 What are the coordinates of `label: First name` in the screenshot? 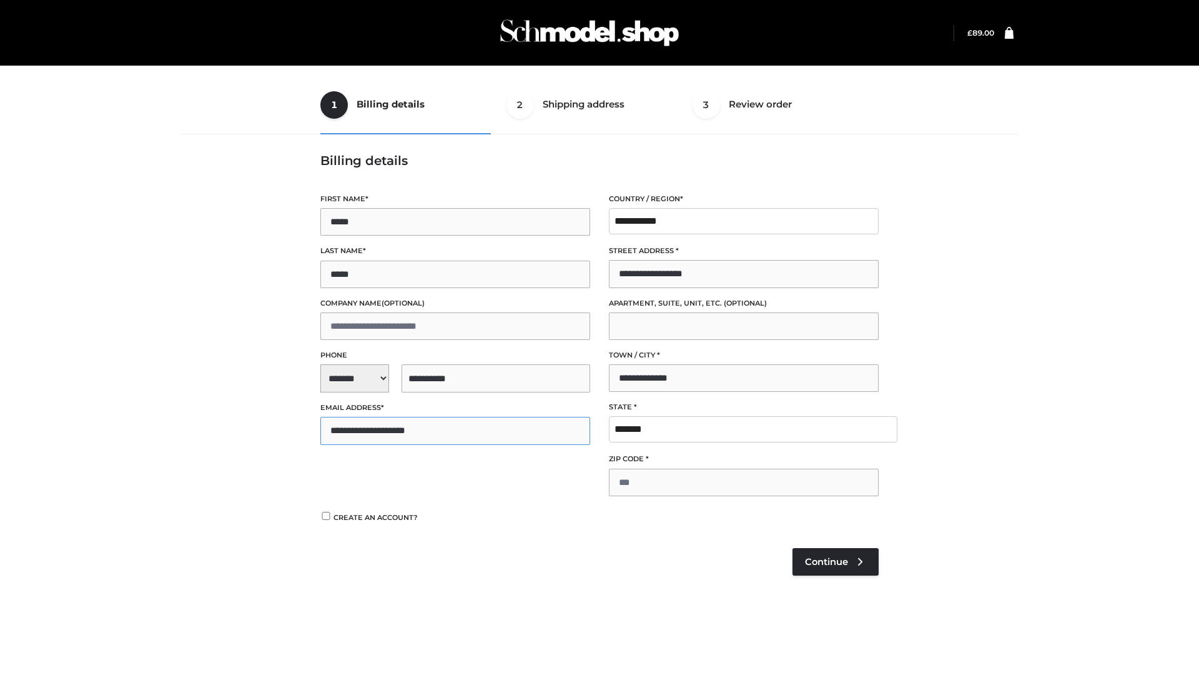 It's located at (455, 199).